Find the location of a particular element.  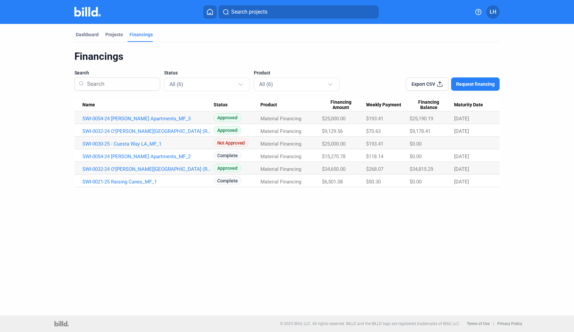

span: $25,190.19 is located at coordinates (421, 119).